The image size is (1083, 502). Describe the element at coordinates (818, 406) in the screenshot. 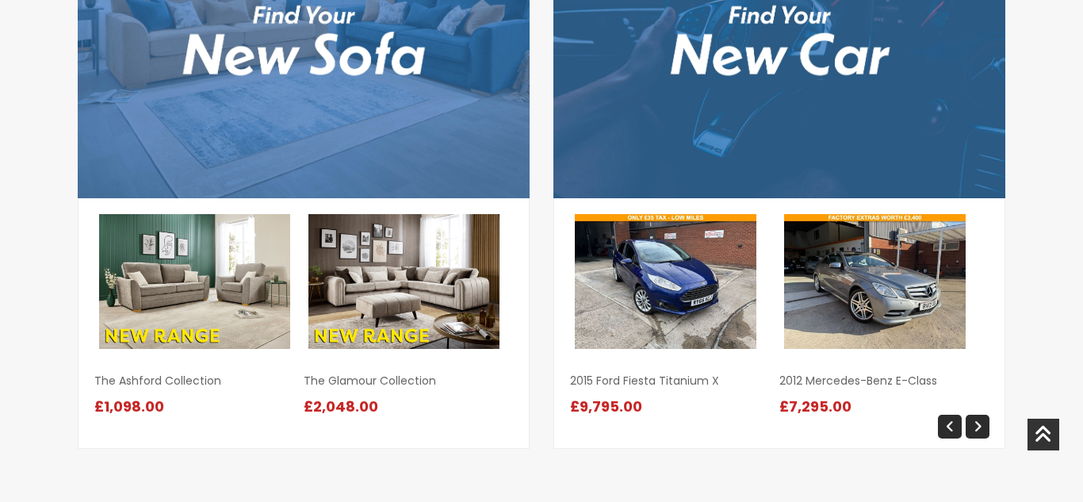

I see `span: £7,295.00` at that location.